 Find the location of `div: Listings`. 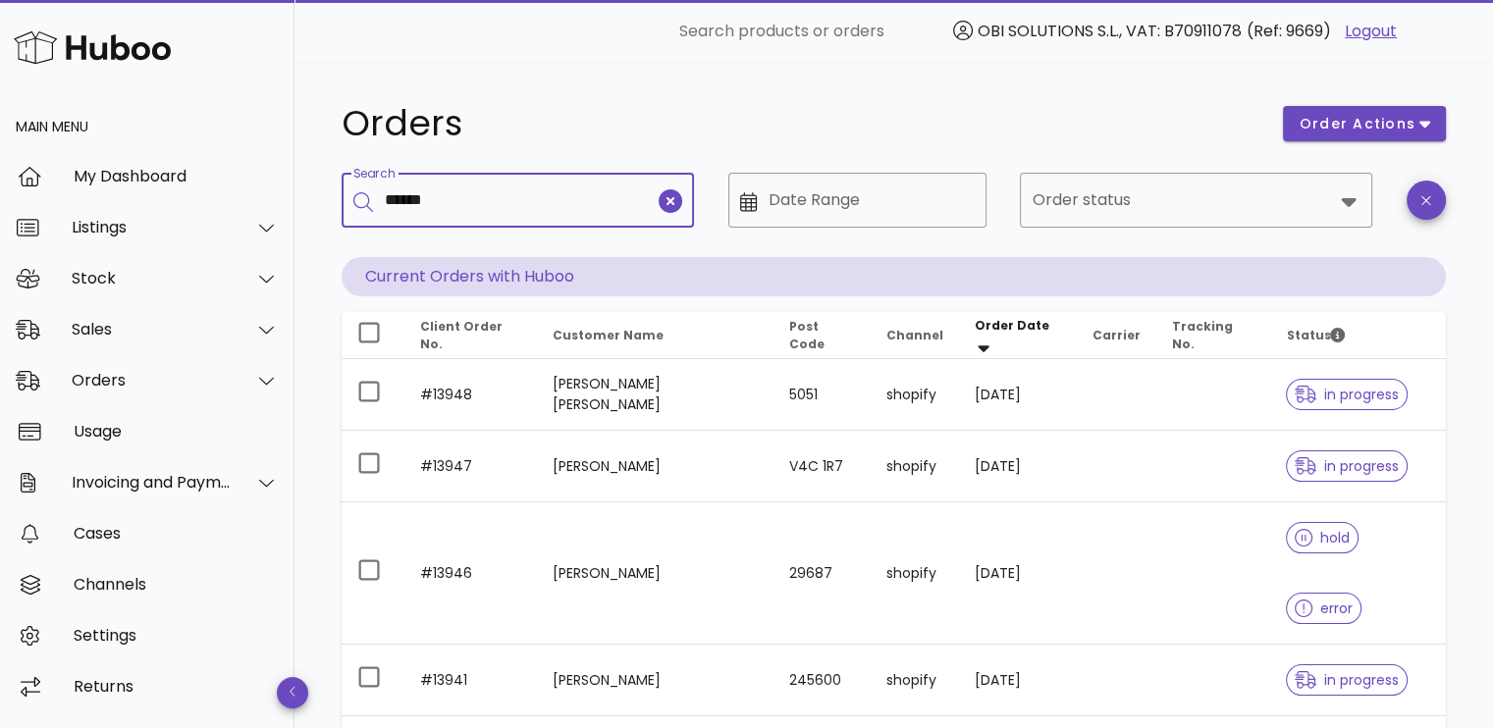

div: Listings is located at coordinates (151, 227).